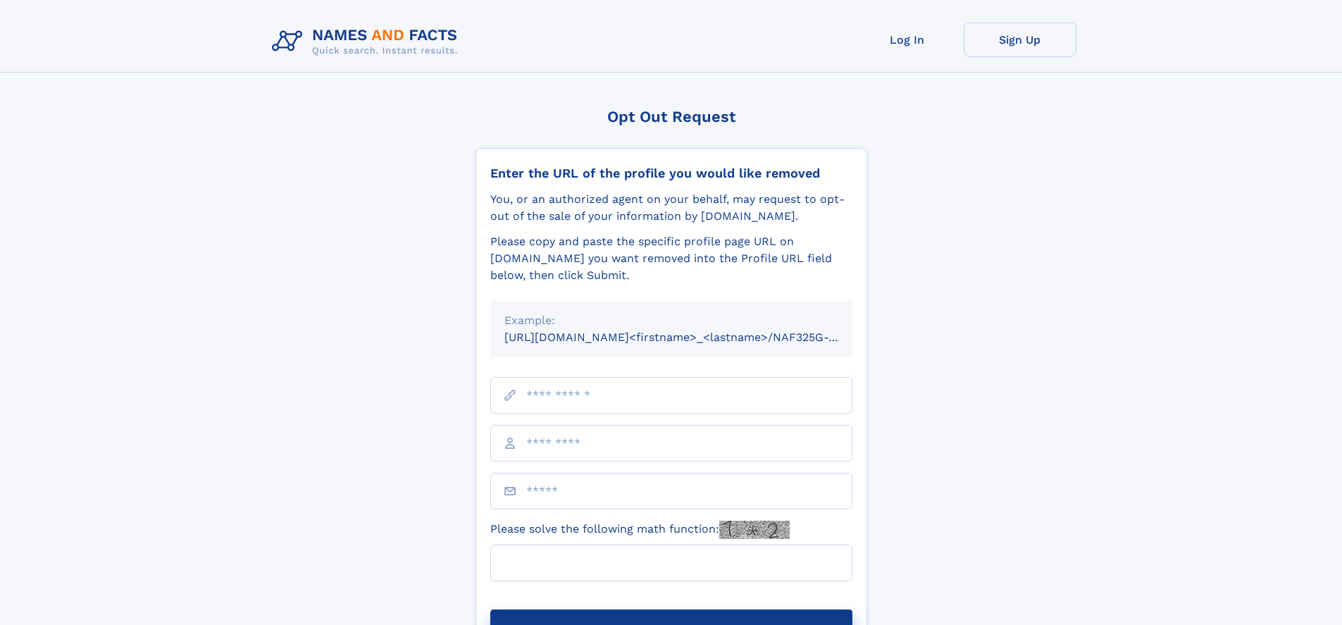 The width and height of the screenshot is (1342, 625). Describe the element at coordinates (671, 320) in the screenshot. I see `div: Example:` at that location.